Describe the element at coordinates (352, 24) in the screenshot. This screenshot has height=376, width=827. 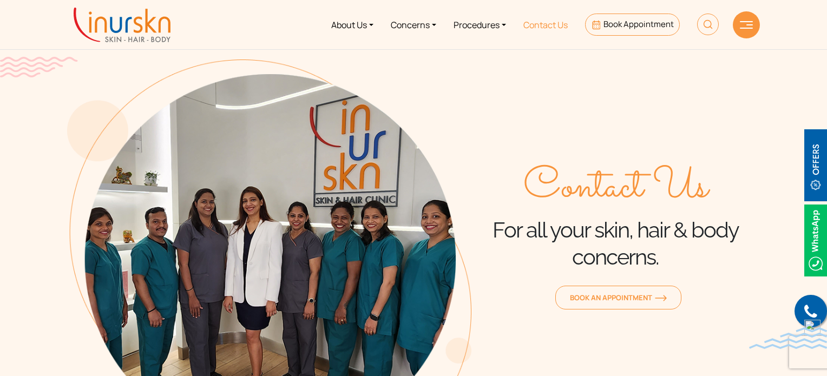
I see `a: About Us` at that location.